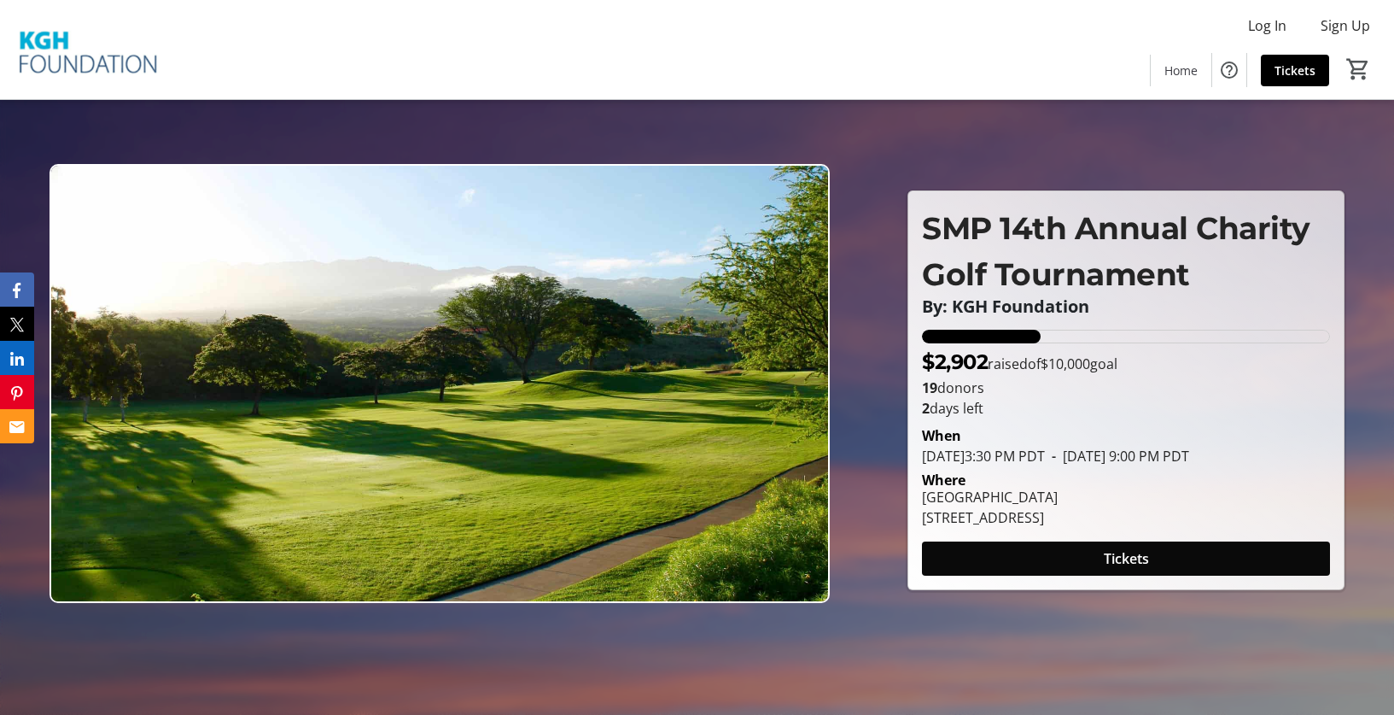 Image resolution: width=1394 pixels, height=715 pixels. I want to click on button: Tickets, so click(1126, 558).